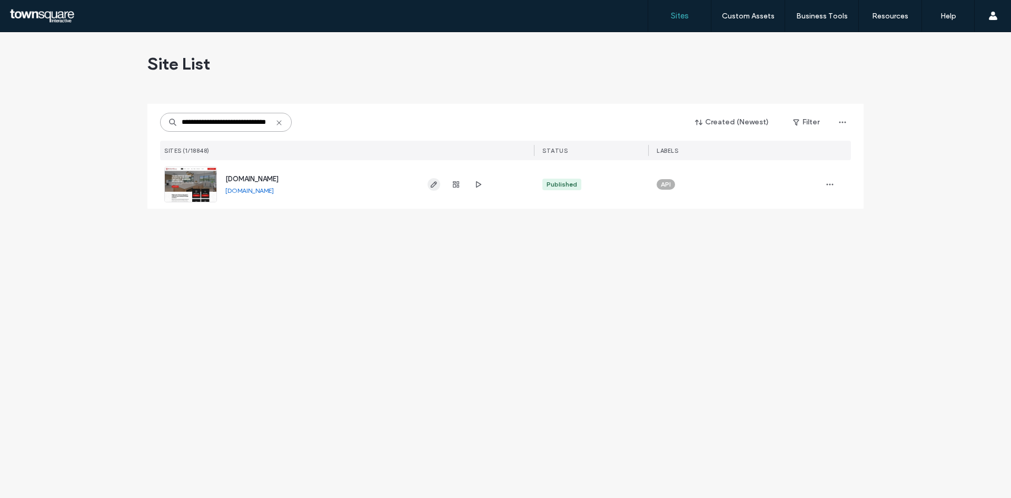 This screenshot has width=1011, height=498. I want to click on span: LABELS, so click(667, 151).